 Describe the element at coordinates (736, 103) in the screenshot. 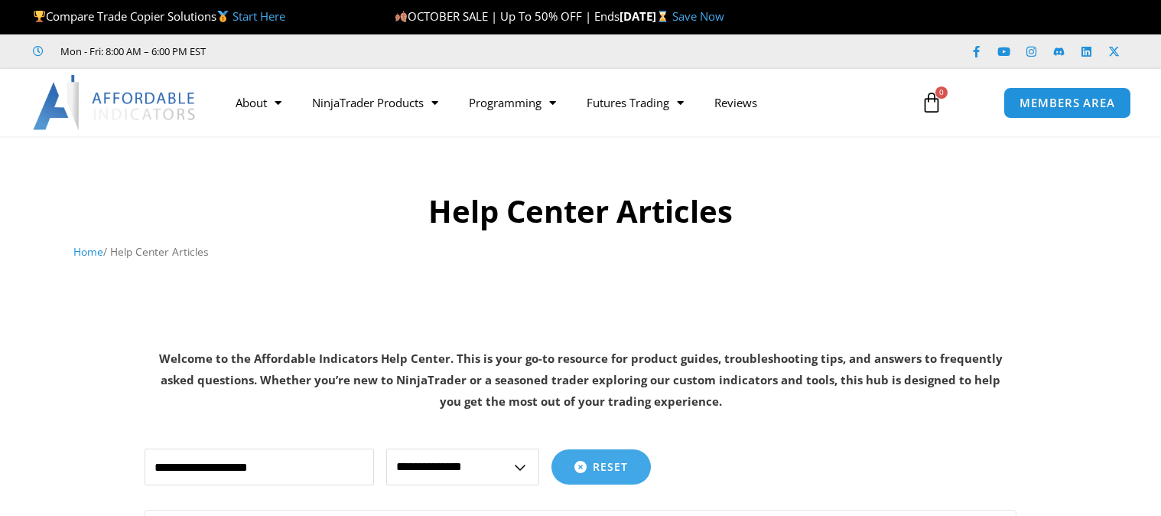

I see `a: Reviews` at that location.